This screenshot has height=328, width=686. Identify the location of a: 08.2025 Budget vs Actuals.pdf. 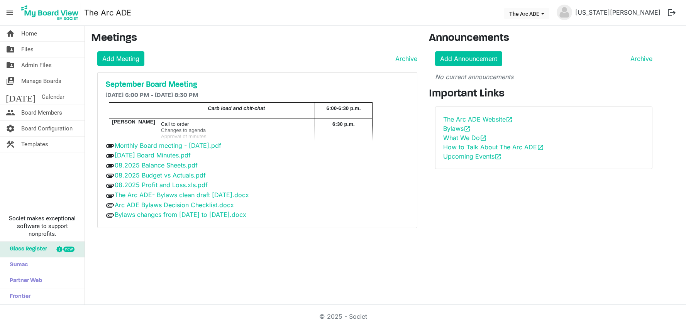
(160, 175).